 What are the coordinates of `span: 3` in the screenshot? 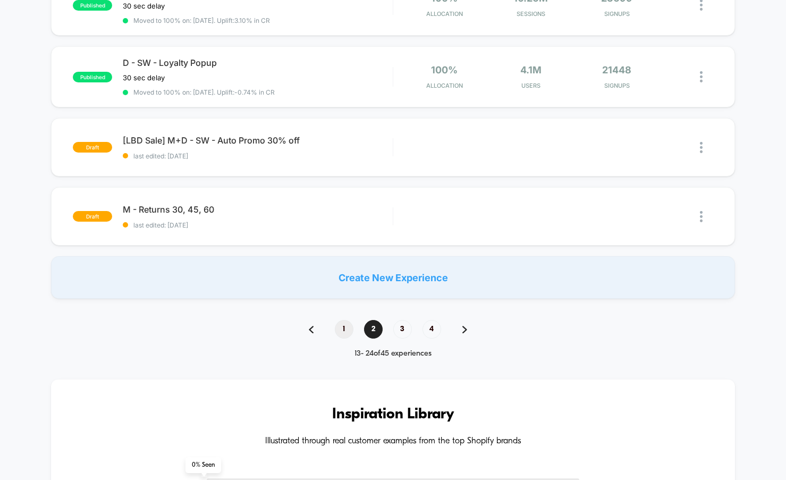 It's located at (402, 329).